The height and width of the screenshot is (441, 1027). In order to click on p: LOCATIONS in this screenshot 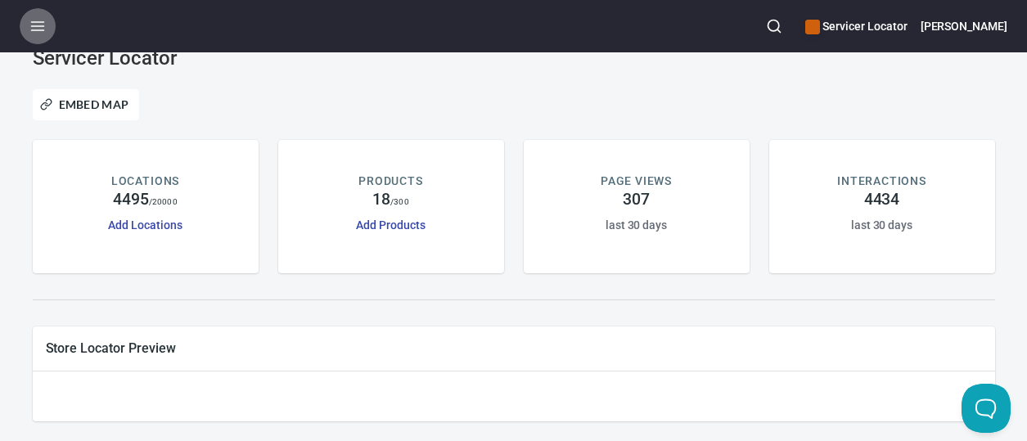, I will do `click(145, 181)`.